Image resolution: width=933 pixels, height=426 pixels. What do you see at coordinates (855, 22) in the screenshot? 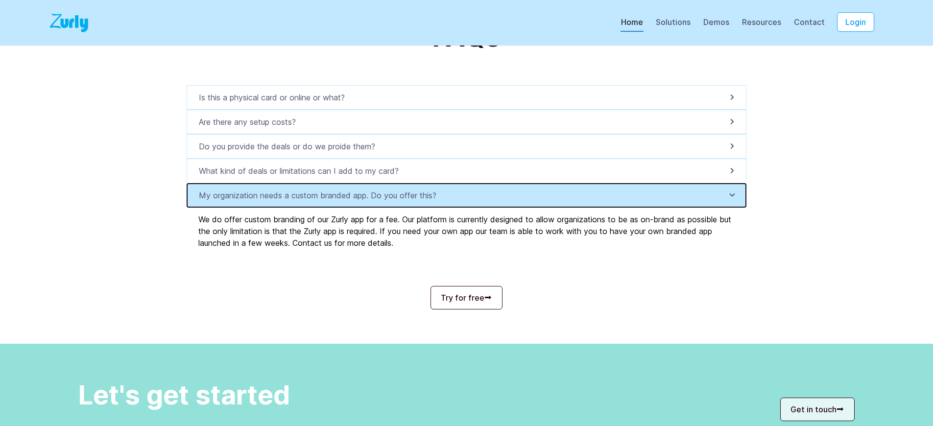
I see `button: Login` at bounding box center [855, 22].